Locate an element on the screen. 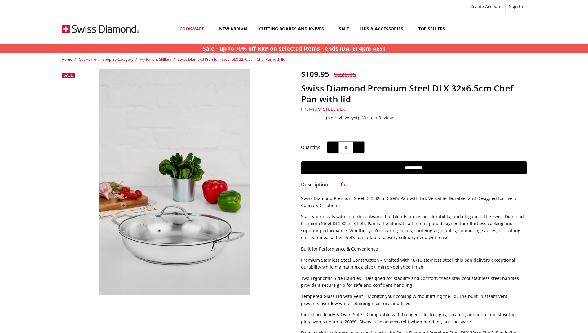 The height and width of the screenshot is (333, 588). p: Start your meals with superb cookware that blends precision, durability, and elegance. The Swiss ... is located at coordinates (414, 227).